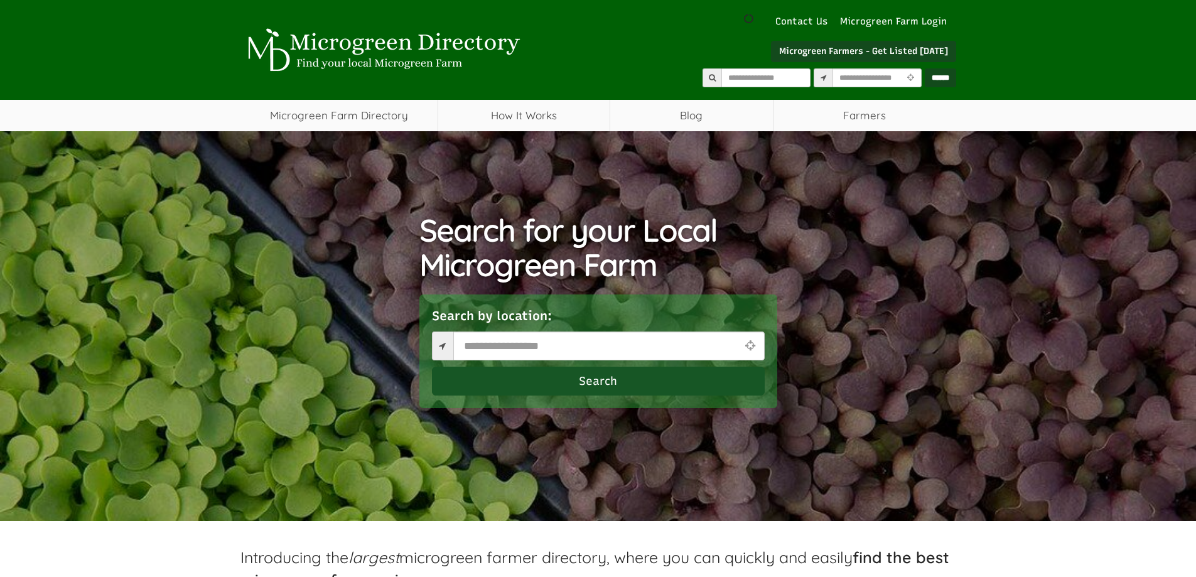  Describe the element at coordinates (801, 21) in the screenshot. I see `a: Contact Us` at that location.